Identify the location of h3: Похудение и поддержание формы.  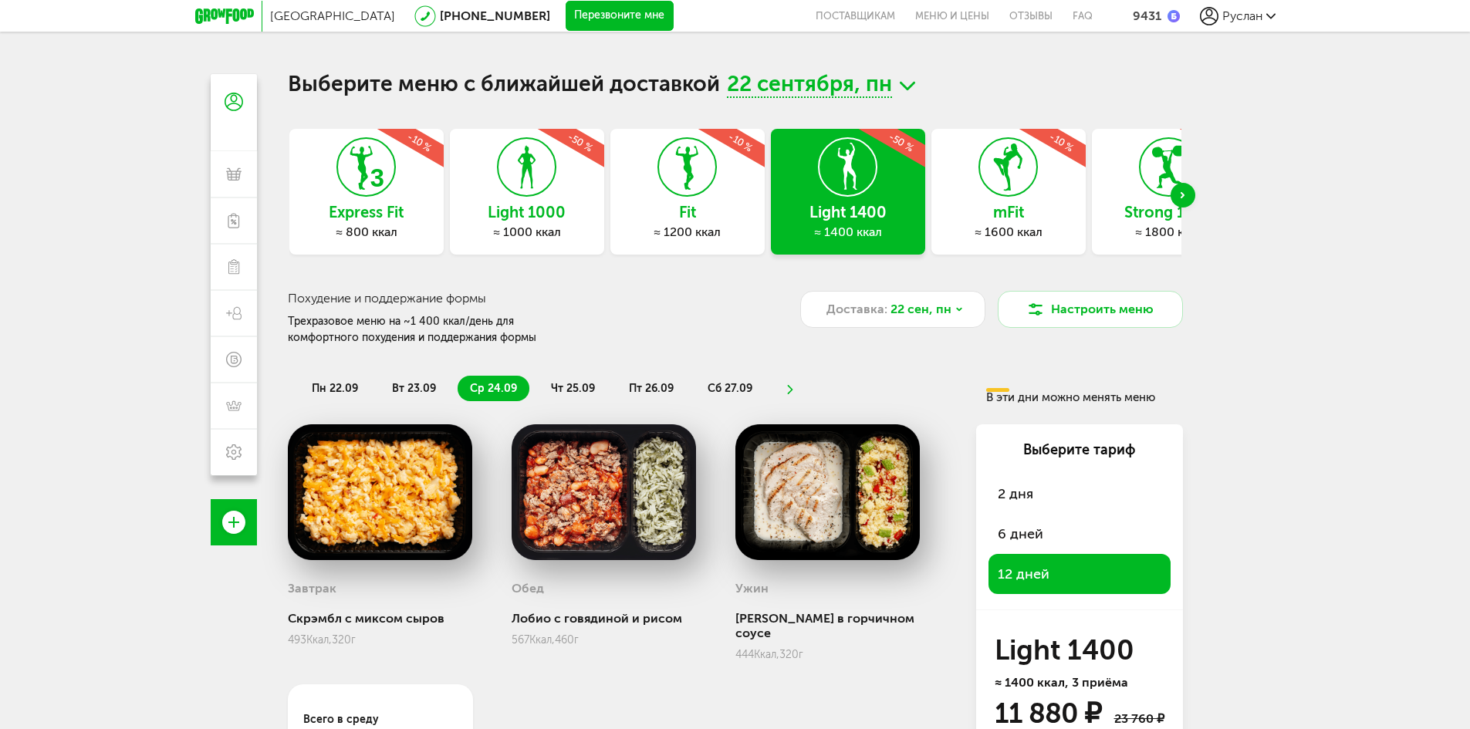
(526, 298).